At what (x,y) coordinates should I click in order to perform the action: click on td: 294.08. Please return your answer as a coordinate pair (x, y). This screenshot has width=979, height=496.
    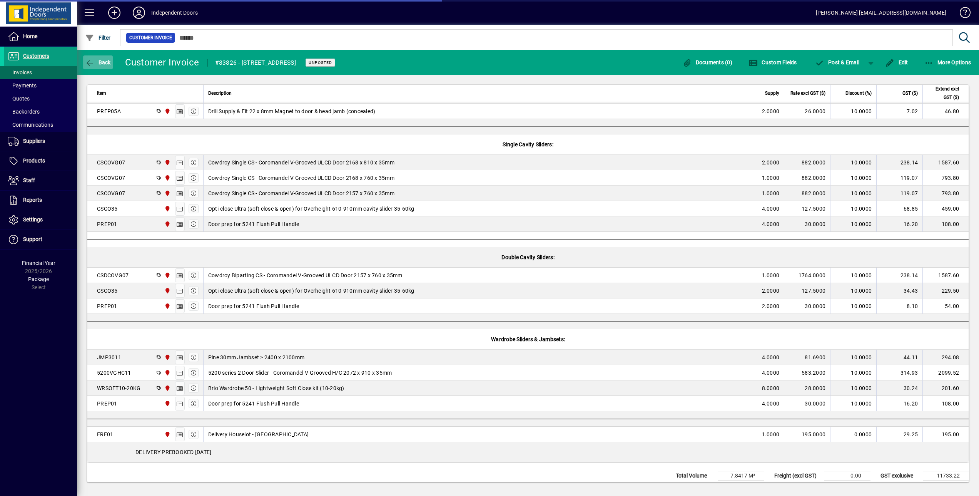
    Looking at the image, I should click on (946, 357).